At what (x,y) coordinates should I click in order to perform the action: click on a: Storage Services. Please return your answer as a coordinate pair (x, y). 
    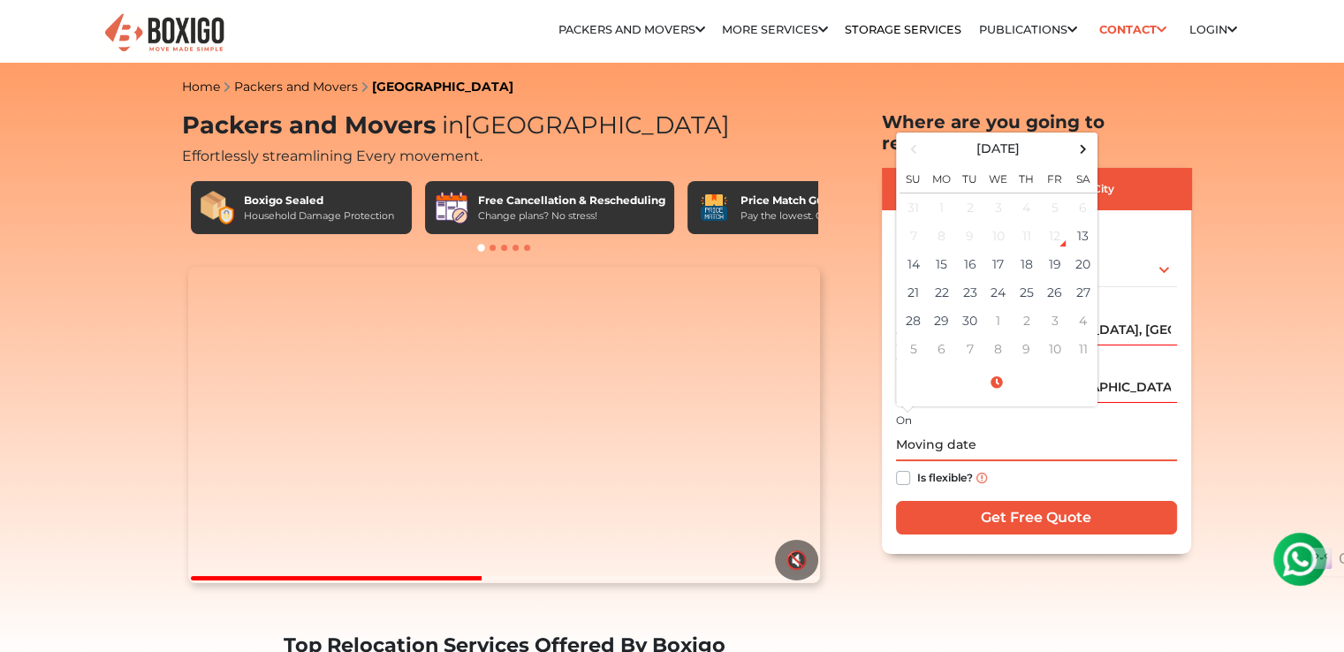
    Looking at the image, I should click on (903, 29).